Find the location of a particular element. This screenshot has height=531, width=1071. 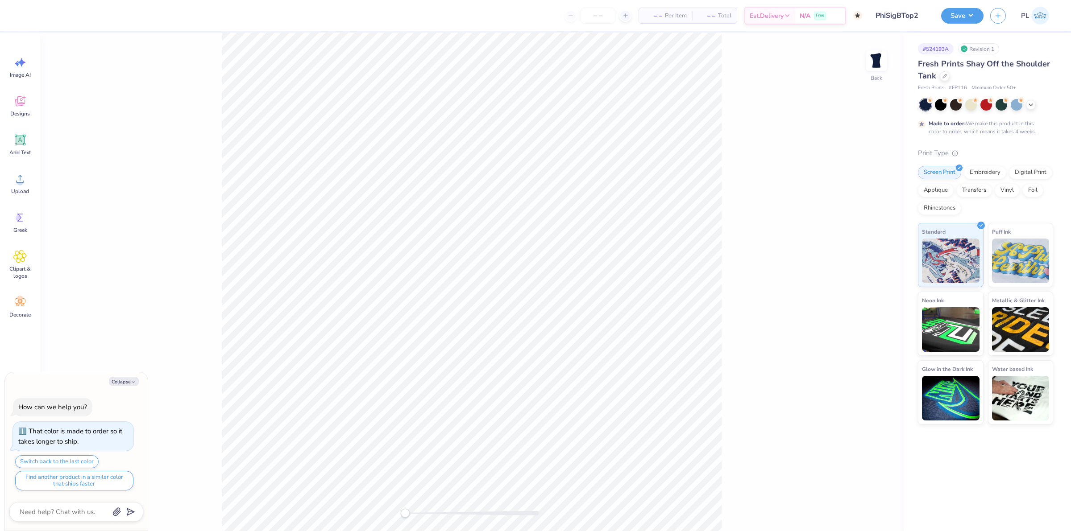

div: Rhinestones is located at coordinates (939, 208).